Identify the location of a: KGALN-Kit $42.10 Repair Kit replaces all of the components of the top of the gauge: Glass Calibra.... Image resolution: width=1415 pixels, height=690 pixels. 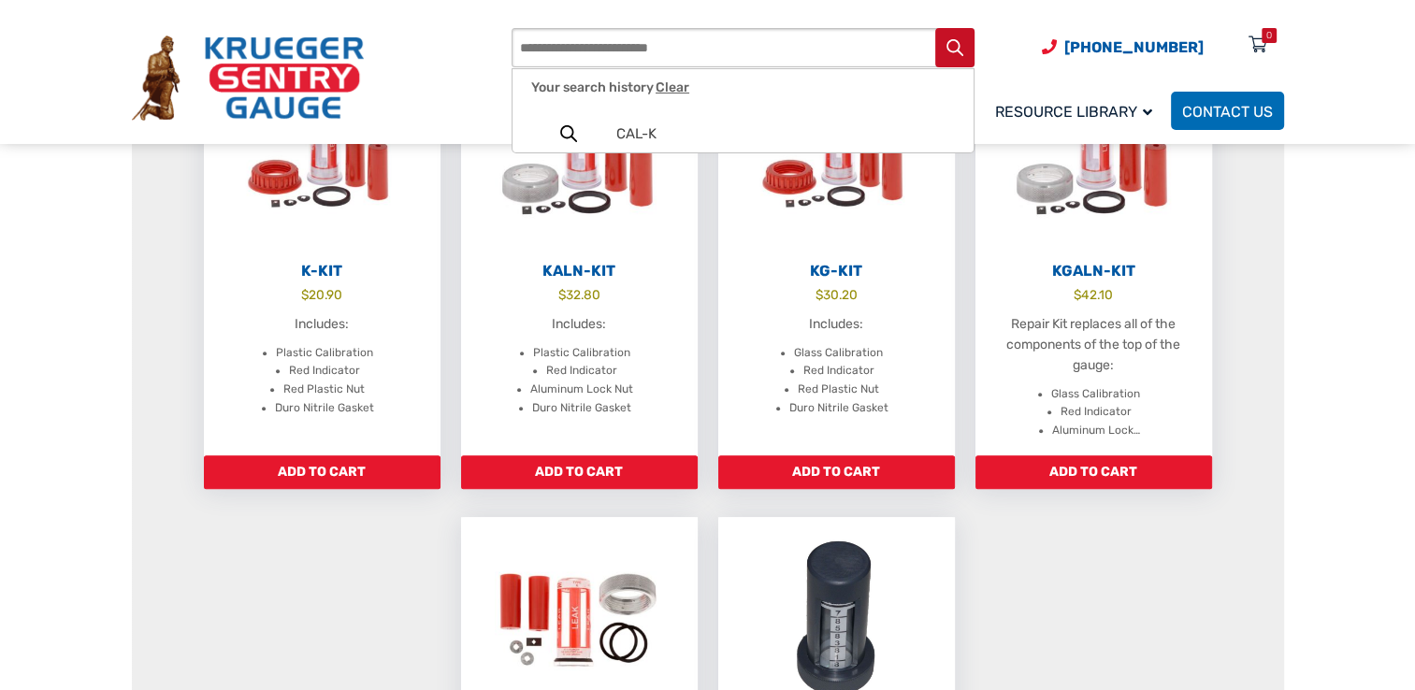
(1093, 253).